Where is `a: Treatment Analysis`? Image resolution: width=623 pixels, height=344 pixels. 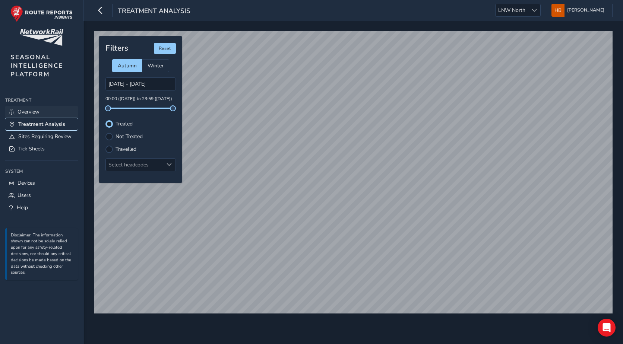 a: Treatment Analysis is located at coordinates (41, 124).